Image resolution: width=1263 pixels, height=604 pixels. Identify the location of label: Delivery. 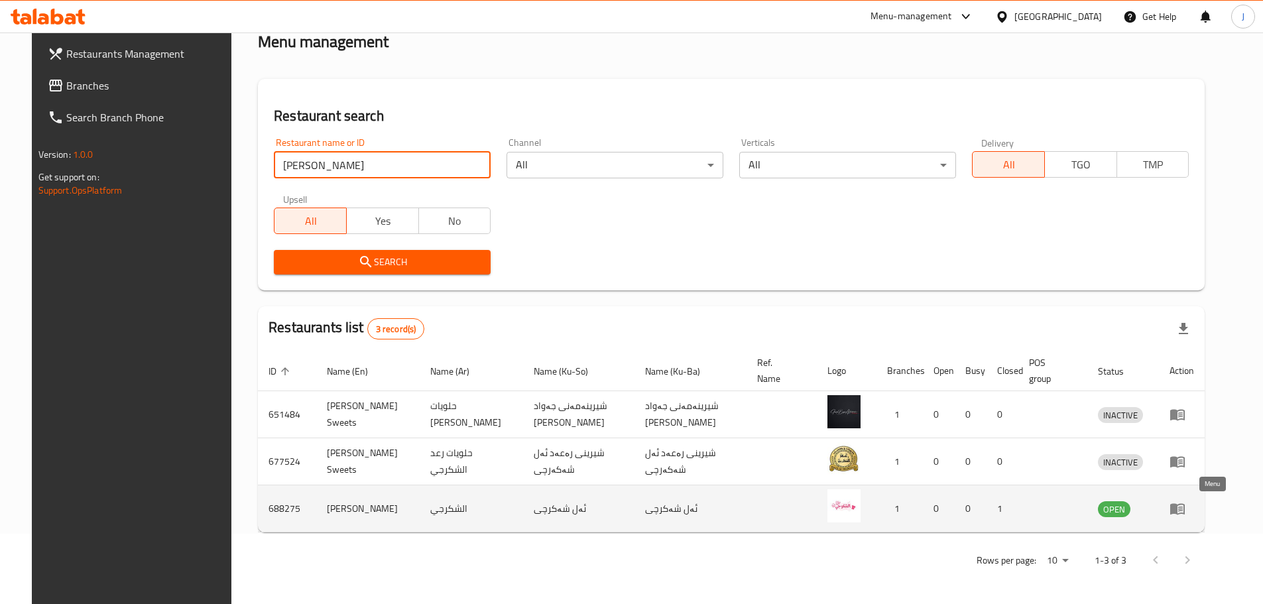
(998, 143).